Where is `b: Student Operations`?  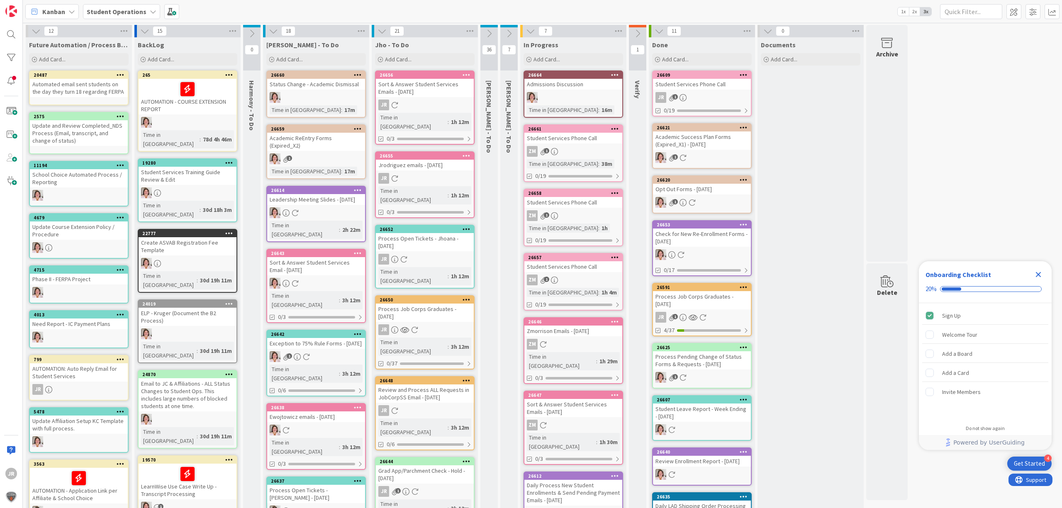 b: Student Operations is located at coordinates (117, 12).